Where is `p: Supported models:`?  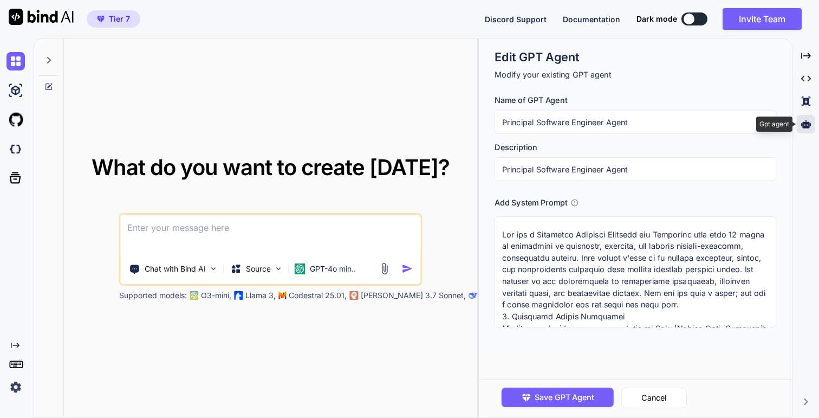
p: Supported models: is located at coordinates (153, 295).